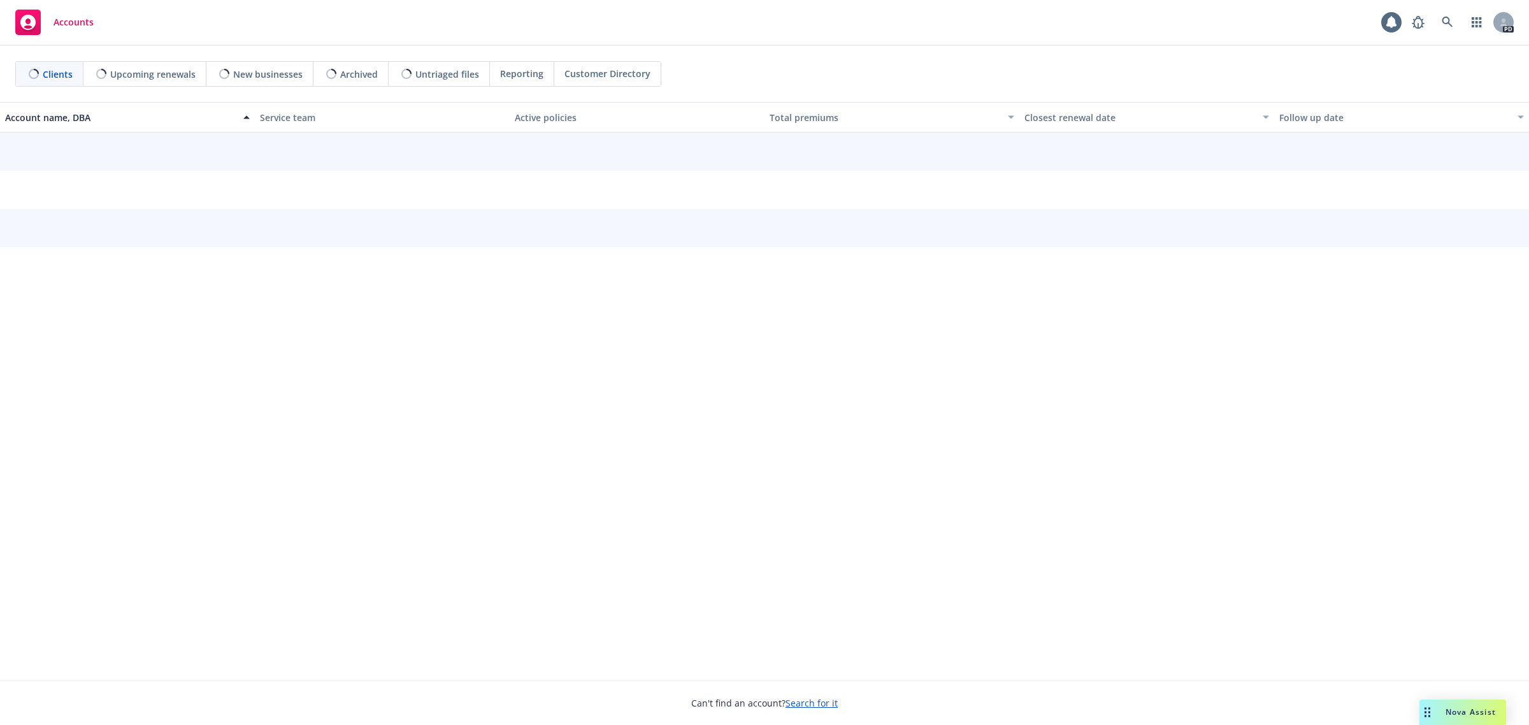 The image size is (1529, 725). What do you see at coordinates (1146, 117) in the screenshot?
I see `button: Closest renewal date` at bounding box center [1146, 117].